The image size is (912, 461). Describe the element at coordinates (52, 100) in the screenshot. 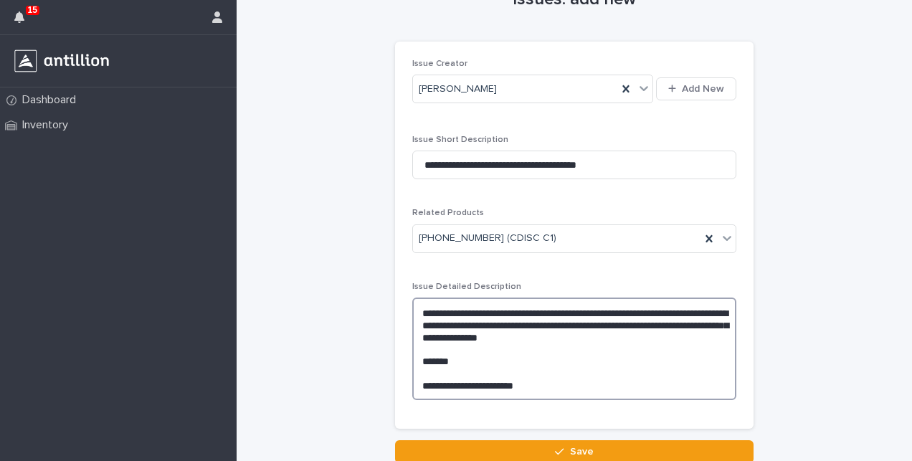

I see `p: Dashboard` at that location.